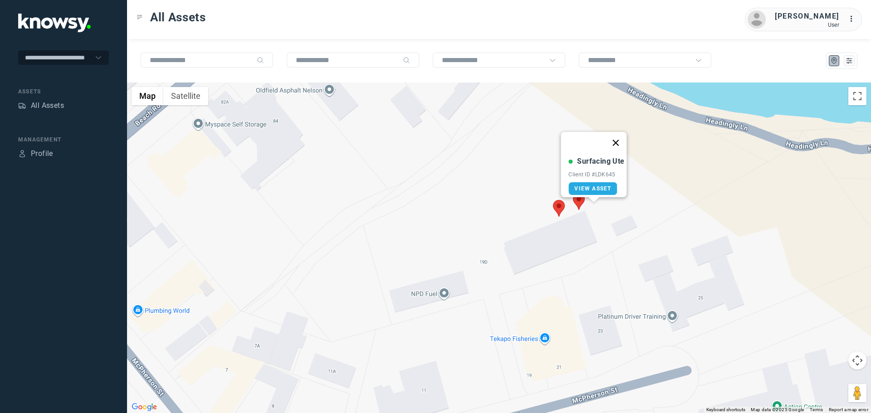  What do you see at coordinates (807, 25) in the screenshot?
I see `div: User` at bounding box center [807, 25].